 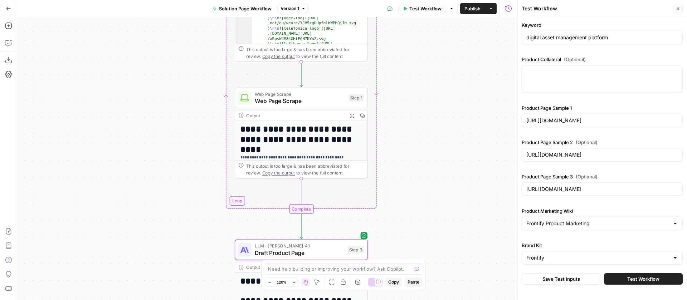 I want to click on label: Product Page Sample 1, so click(x=602, y=108).